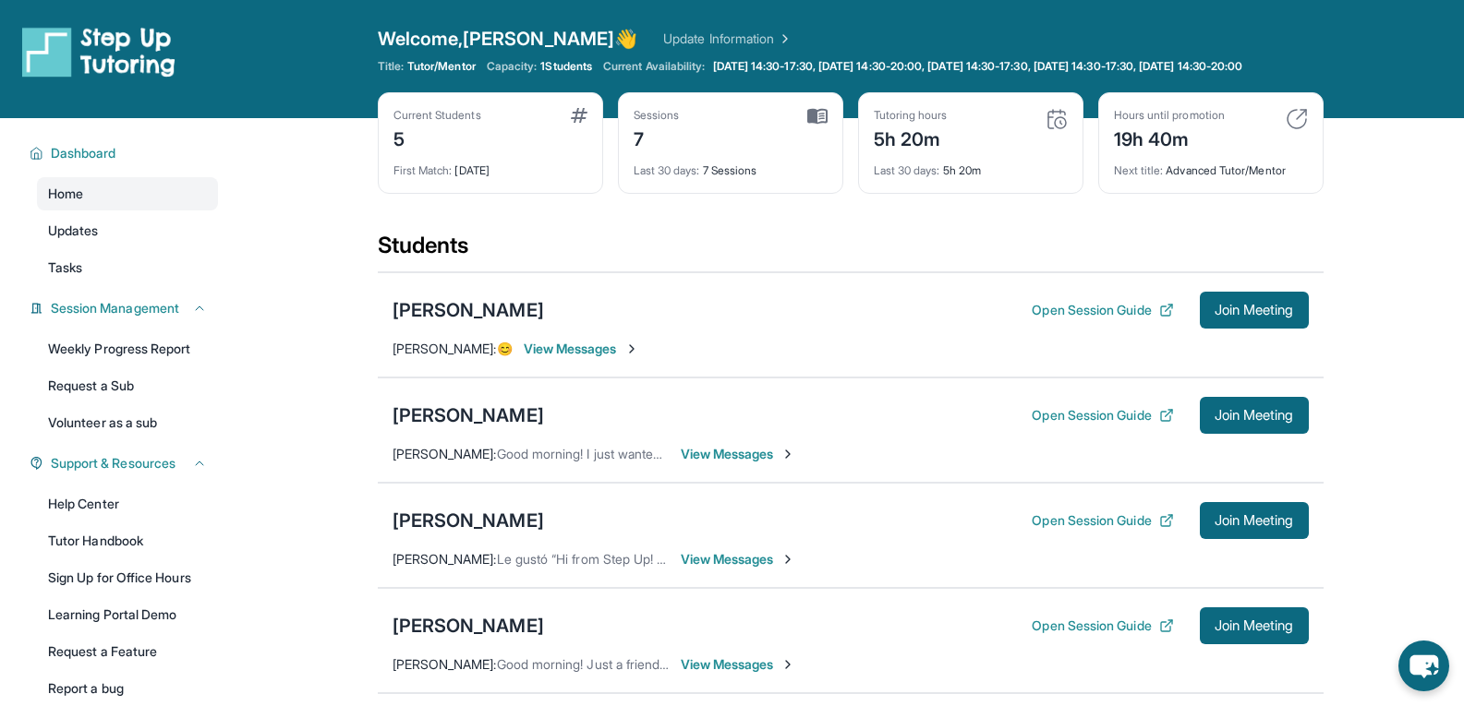 Image resolution: width=1464 pixels, height=706 pixels. I want to click on div: Current Students, so click(437, 115).